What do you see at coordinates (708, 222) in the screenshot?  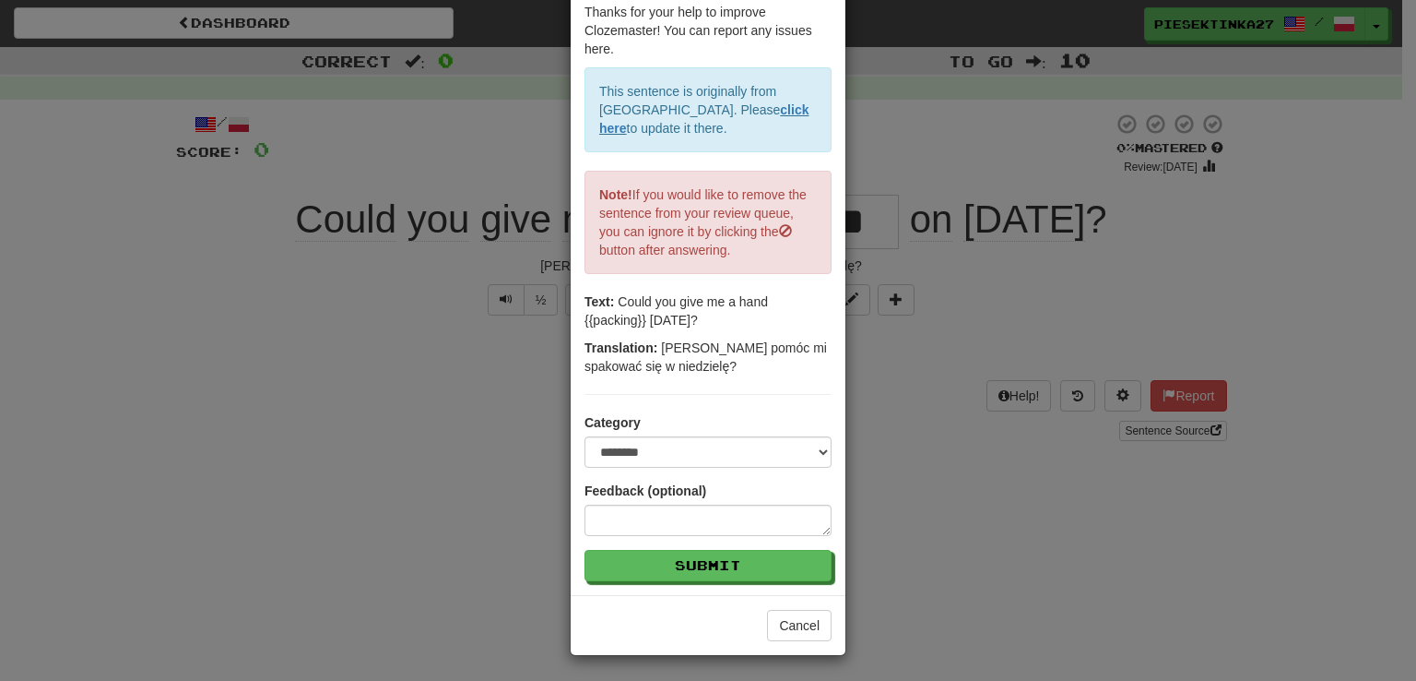 I see `p: If you would like to remove the sentence from your review queue, you can ignore it by clicking th...` at bounding box center [708, 222].